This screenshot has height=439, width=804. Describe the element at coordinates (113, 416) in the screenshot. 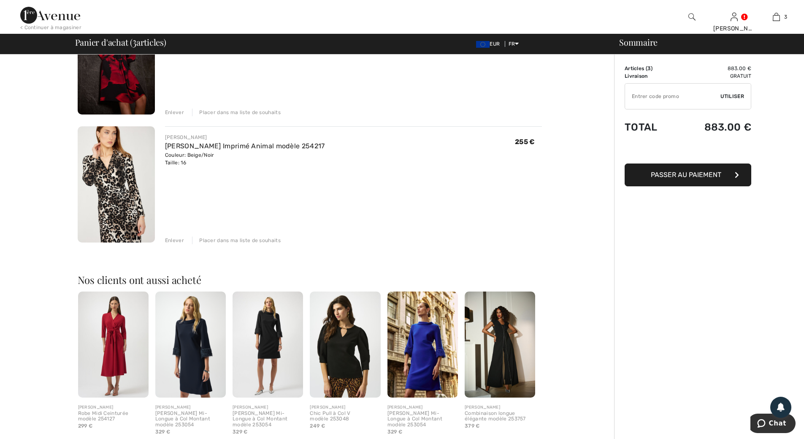

I see `div: Robe Midi Ceinturée modèle 254127` at that location.